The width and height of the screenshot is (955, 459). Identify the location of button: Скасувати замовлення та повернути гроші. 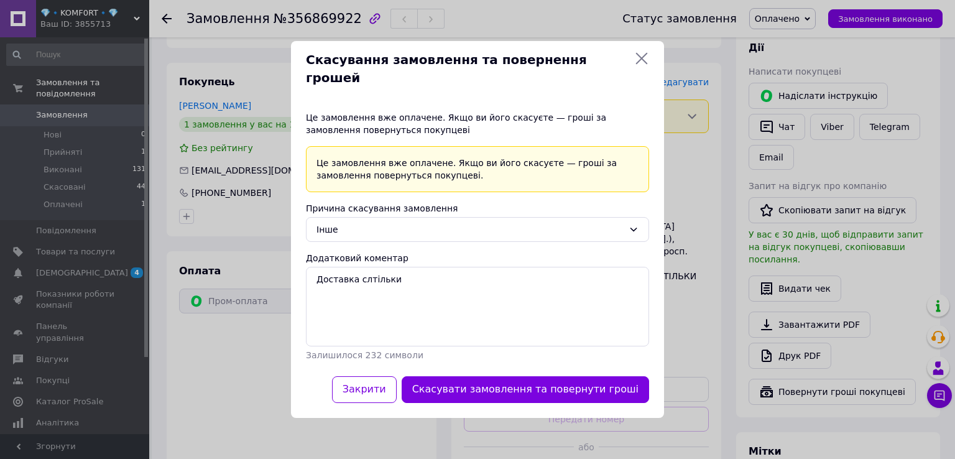
(526, 389).